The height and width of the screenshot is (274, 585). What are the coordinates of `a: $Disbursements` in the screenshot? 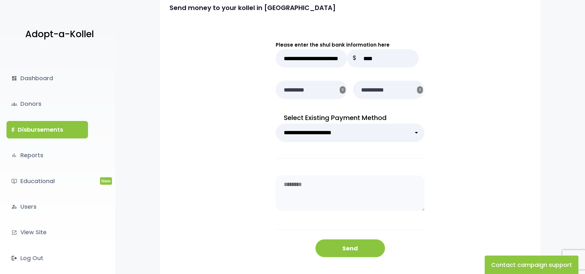 It's located at (47, 130).